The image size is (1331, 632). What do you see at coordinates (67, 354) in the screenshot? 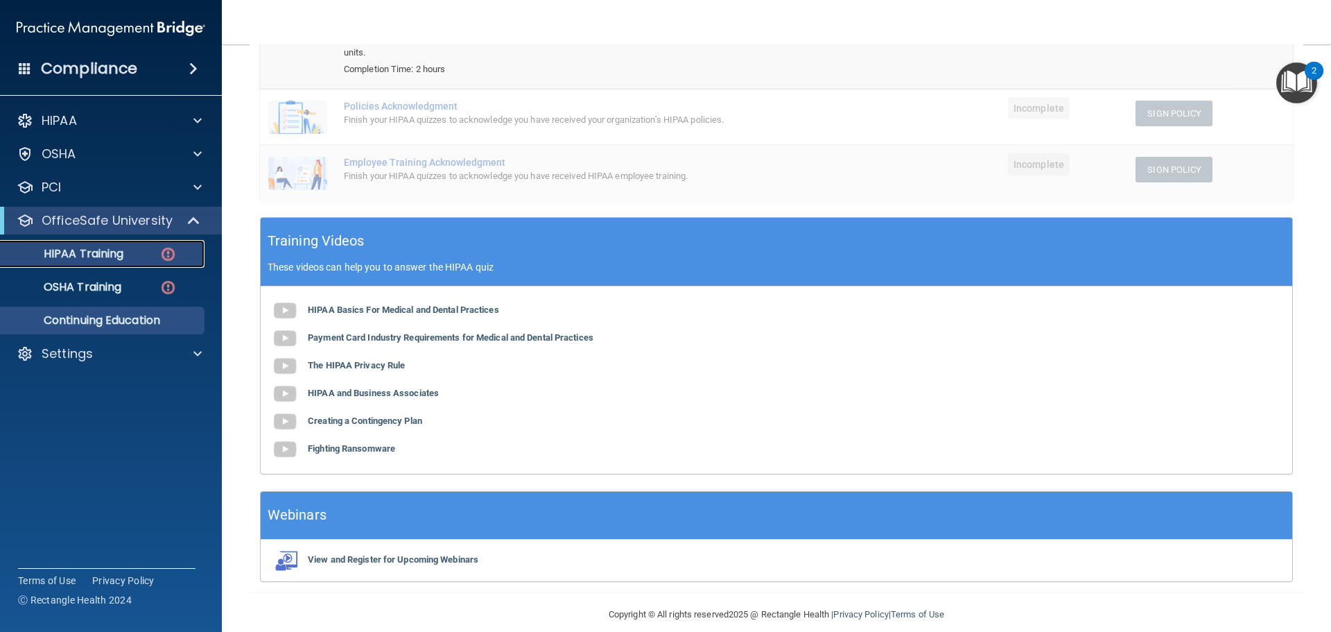
I see `p: Settings` at bounding box center [67, 354].